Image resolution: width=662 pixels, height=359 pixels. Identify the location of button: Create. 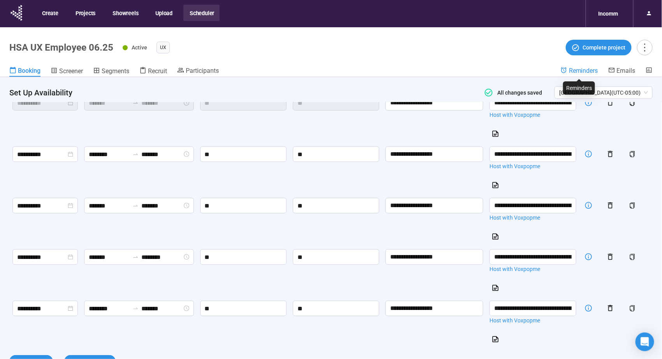
(50, 13).